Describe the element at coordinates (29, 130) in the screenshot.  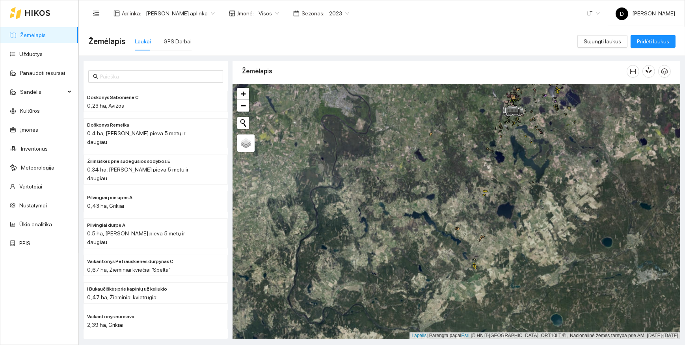
I see `a: Įmonės` at that location.